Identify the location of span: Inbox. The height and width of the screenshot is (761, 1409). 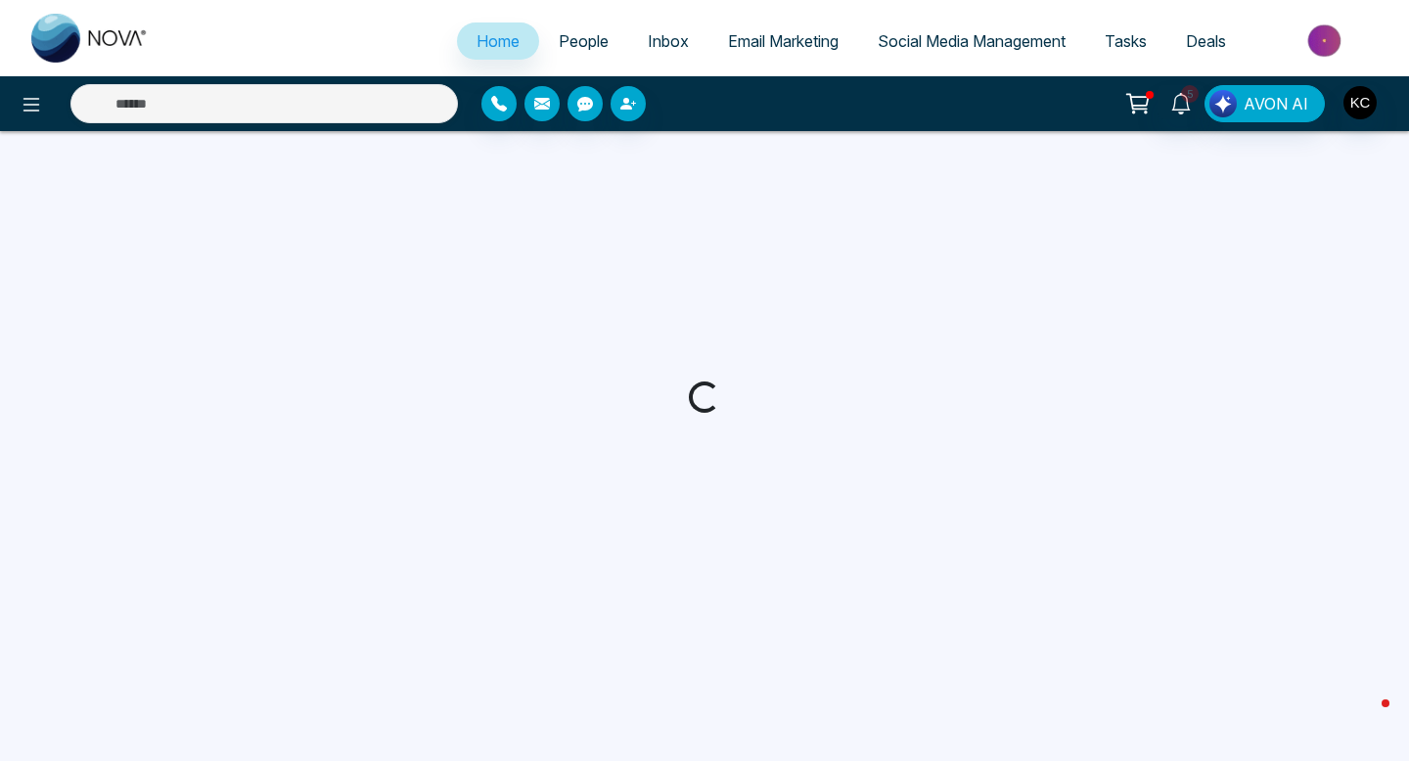
(668, 41).